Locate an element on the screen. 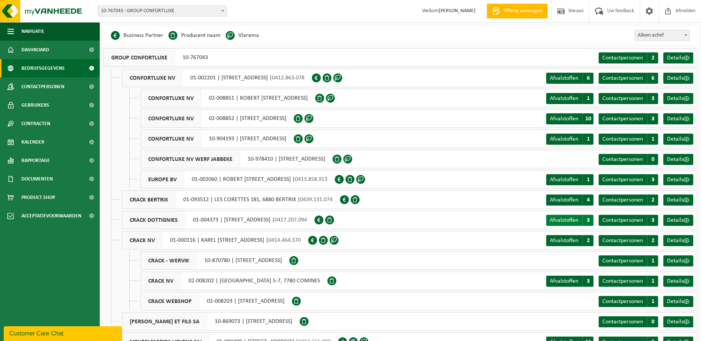  span: 0417.207.094 is located at coordinates (291, 220).